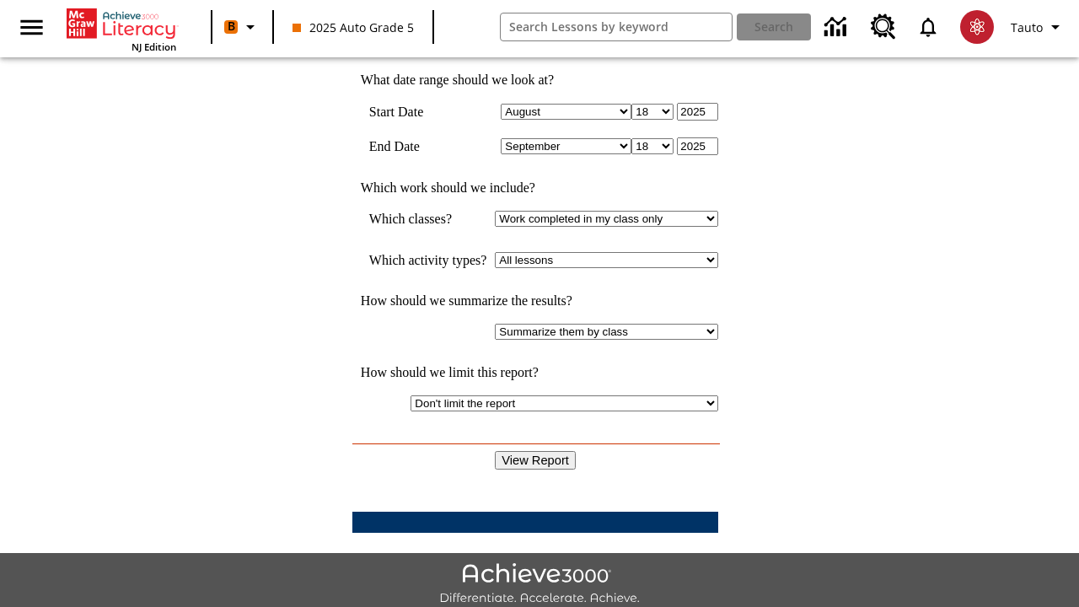  What do you see at coordinates (535, 301) in the screenshot?
I see `td: How should we summarize the results?` at bounding box center [535, 301].